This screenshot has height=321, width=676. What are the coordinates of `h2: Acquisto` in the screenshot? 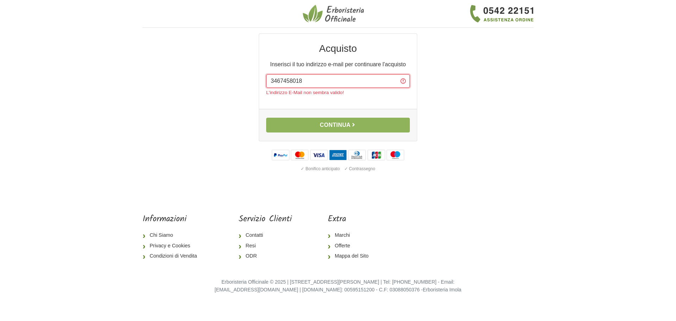 It's located at (338, 48).